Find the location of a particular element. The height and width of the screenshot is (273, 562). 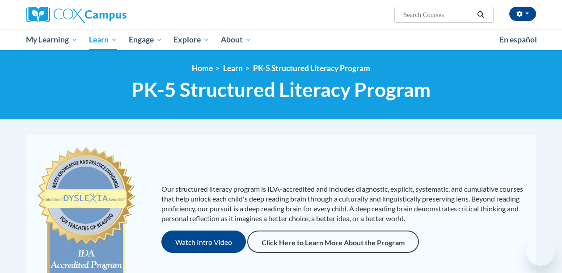

button: Watch Intro Video is located at coordinates (203, 242).